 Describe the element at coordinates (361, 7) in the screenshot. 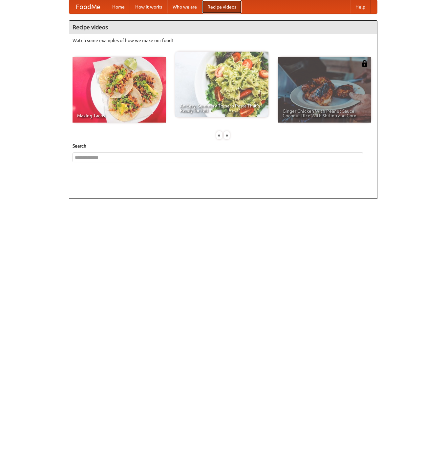

I see `a: Help` at that location.